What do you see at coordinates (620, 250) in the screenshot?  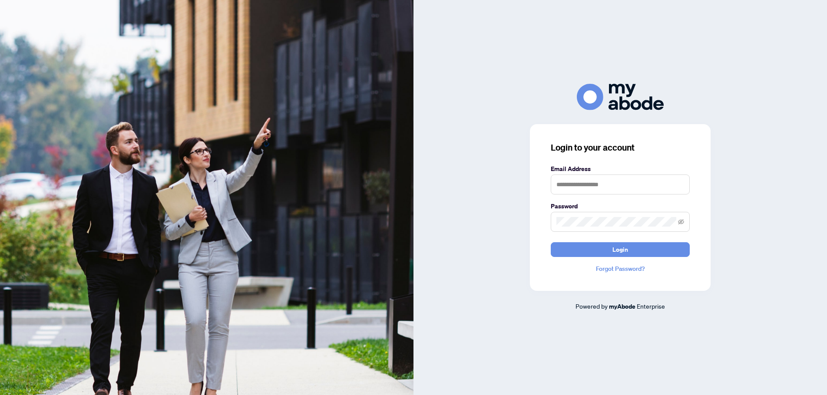 I see `button: Login` at bounding box center [620, 250].